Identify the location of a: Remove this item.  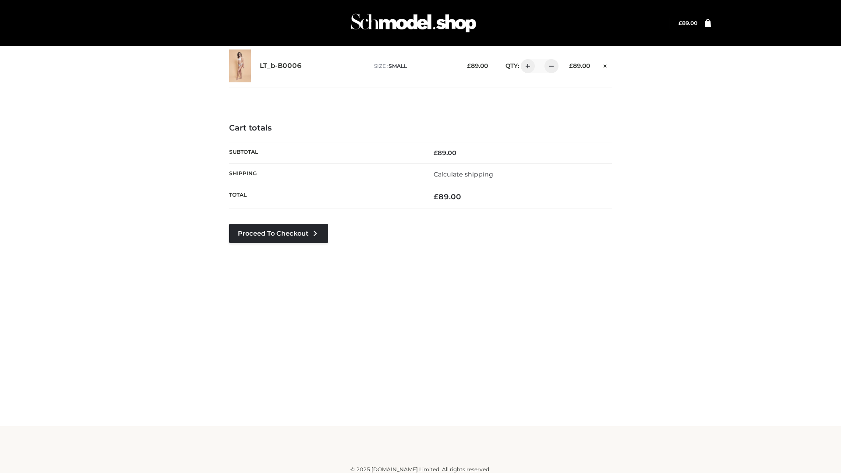
(605, 65).